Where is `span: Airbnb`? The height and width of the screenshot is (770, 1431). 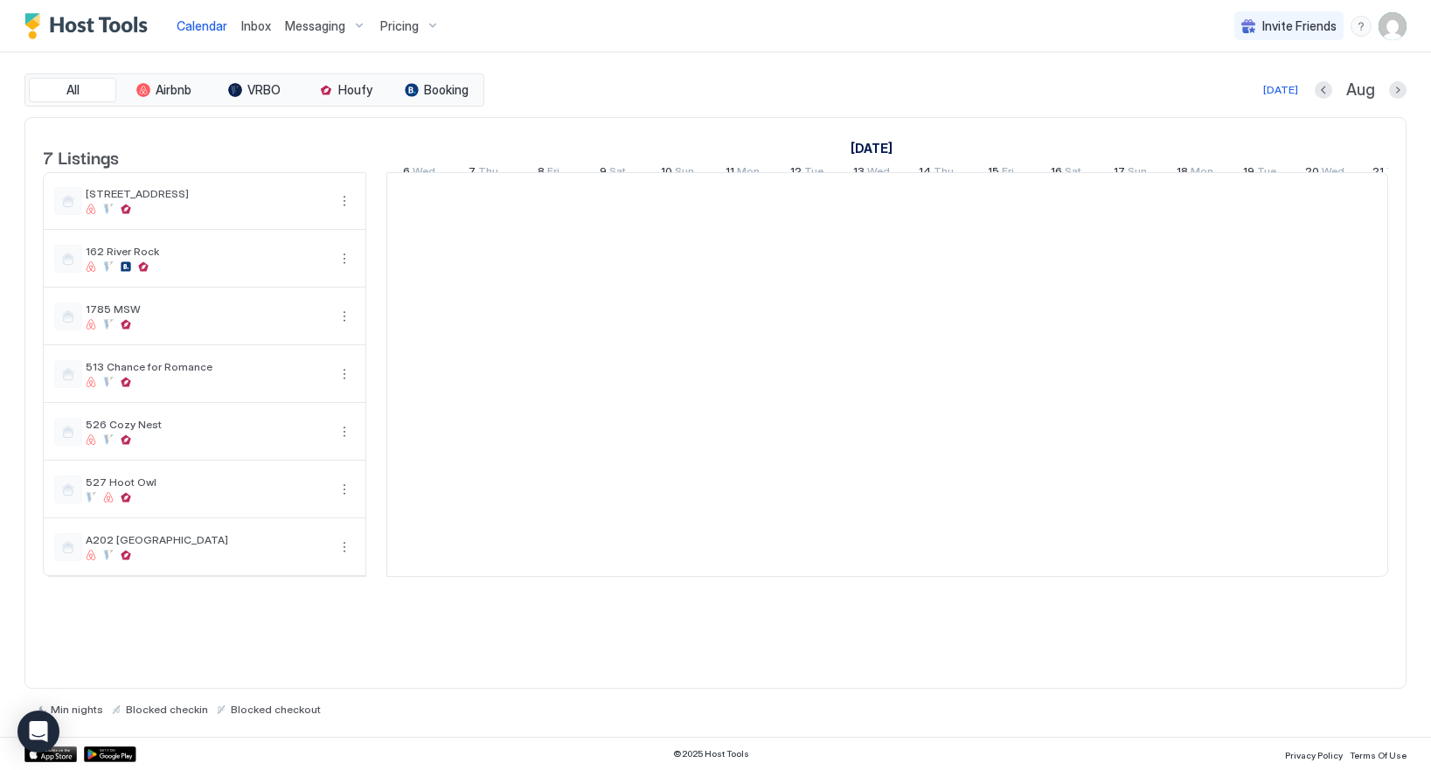 span: Airbnb is located at coordinates (173, 90).